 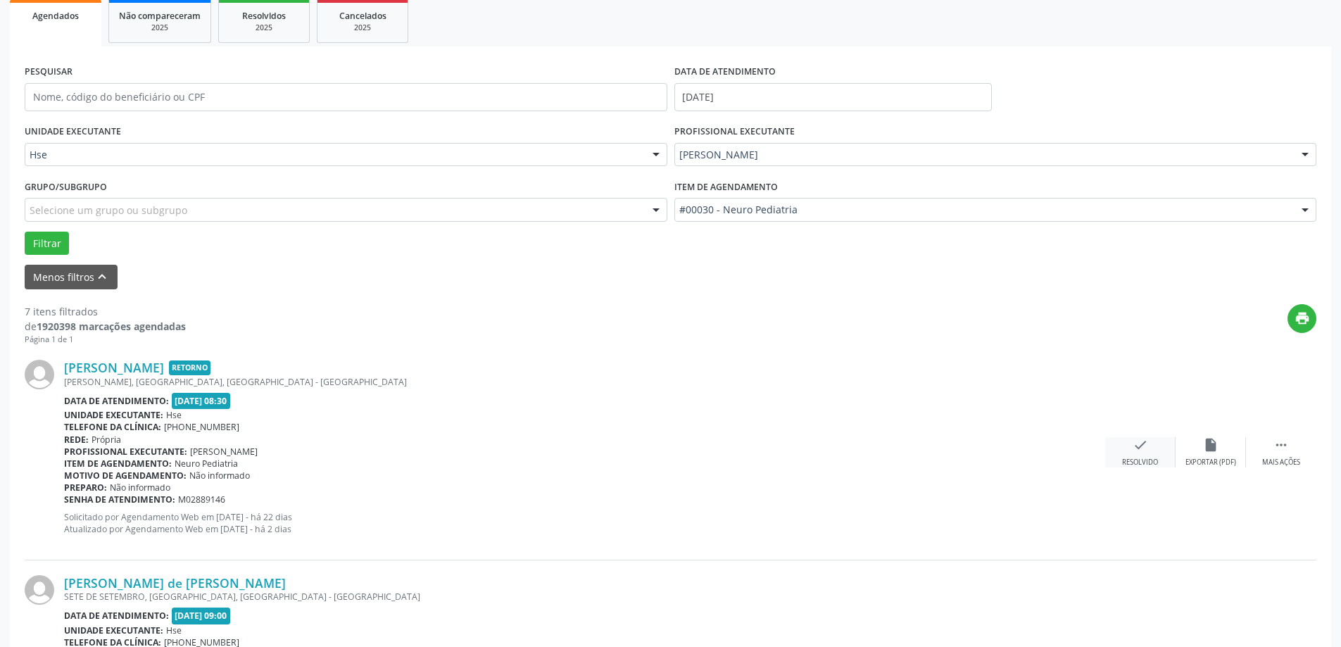 I want to click on b: Telefone da clínica:, so click(x=113, y=427).